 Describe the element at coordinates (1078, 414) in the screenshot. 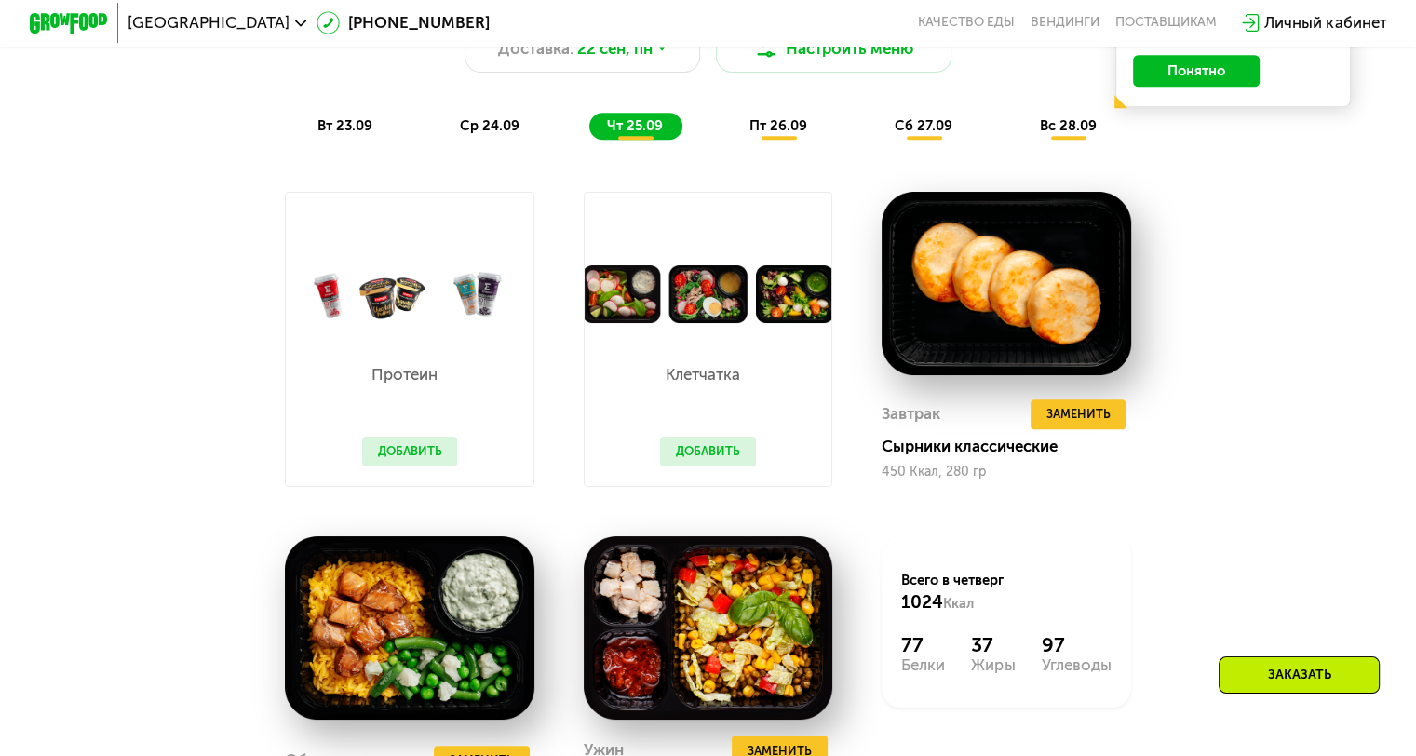

I see `button: Заменить` at that location.